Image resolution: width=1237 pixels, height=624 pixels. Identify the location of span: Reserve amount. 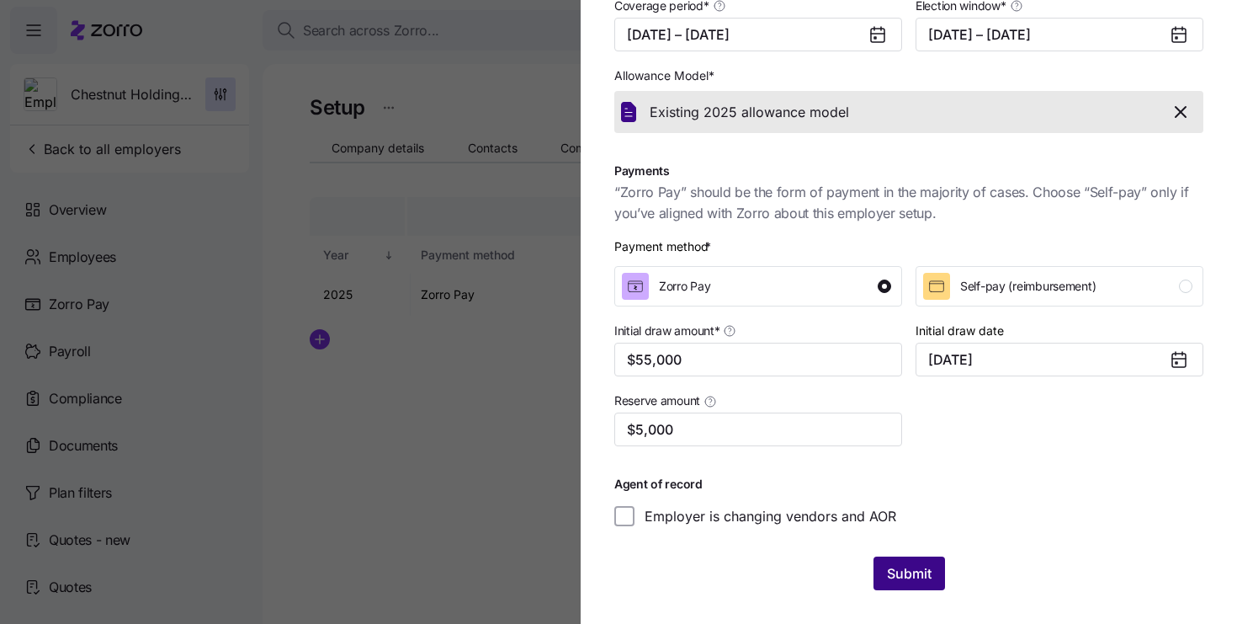
(657, 401).